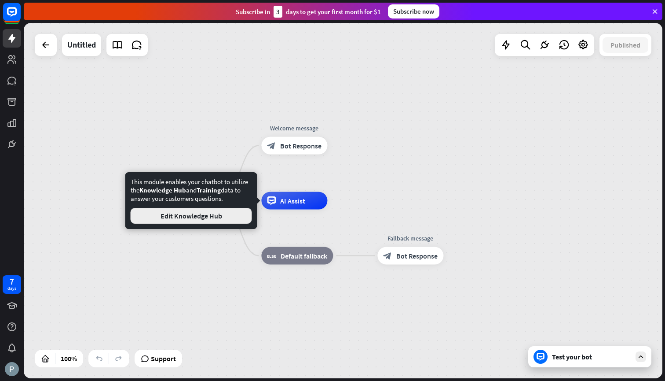 The width and height of the screenshot is (665, 381). I want to click on i: block_fallback, so click(271, 256).